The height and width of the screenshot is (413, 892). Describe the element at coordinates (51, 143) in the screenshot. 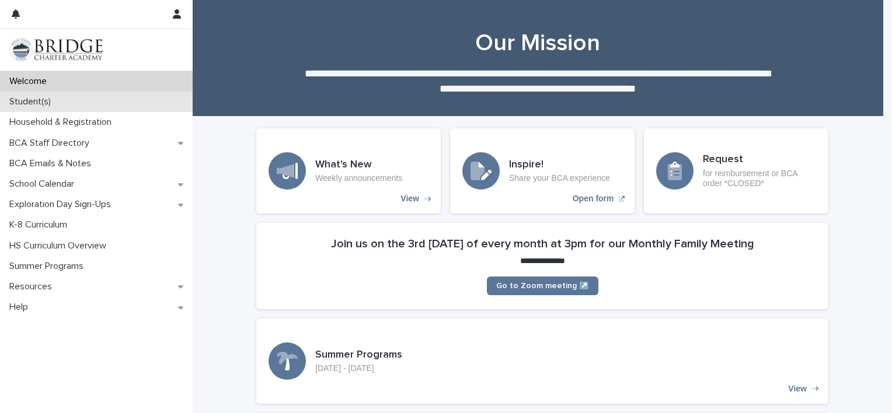

I see `p: BCA Staff Directory` at that location.